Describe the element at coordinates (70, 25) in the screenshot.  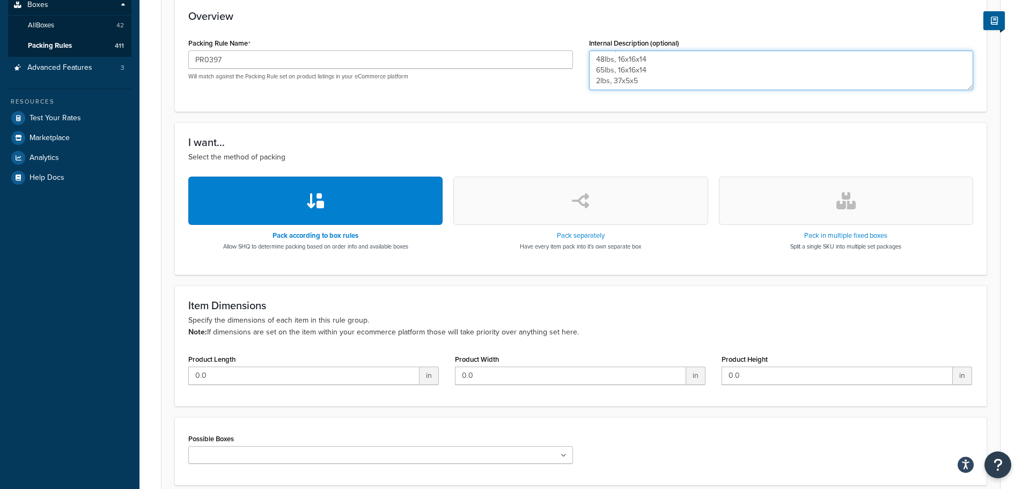
I see `a: AllBoxes42` at that location.